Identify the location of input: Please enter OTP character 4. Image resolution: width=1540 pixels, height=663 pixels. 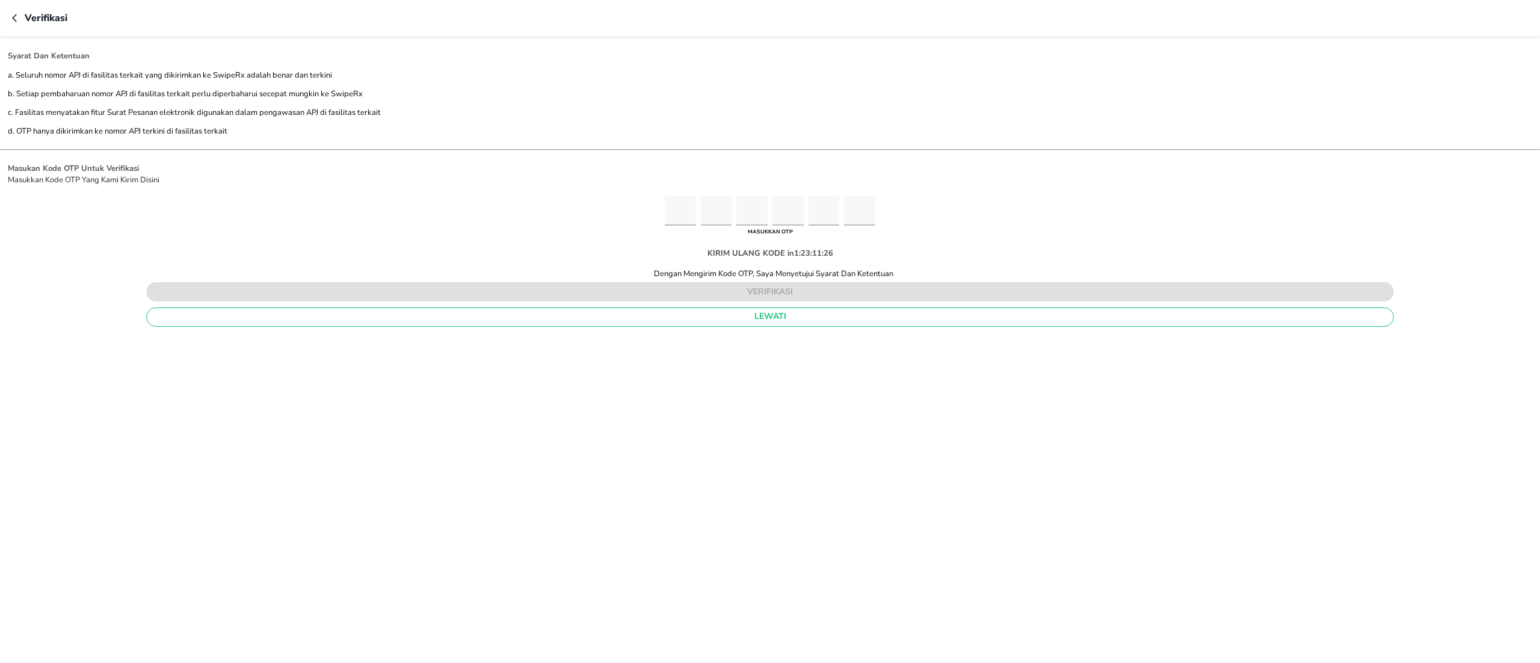
(788, 211).